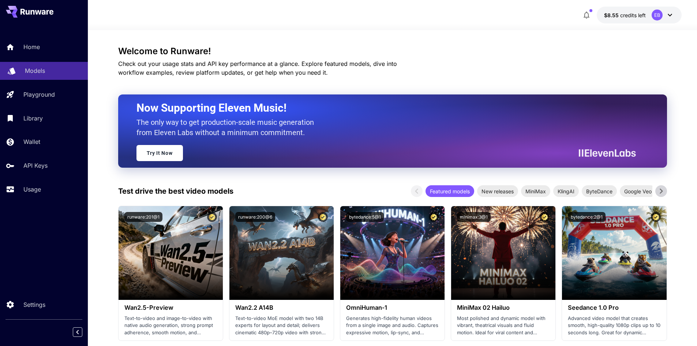 The width and height of the screenshot is (697, 346). I want to click on p: Home, so click(31, 47).